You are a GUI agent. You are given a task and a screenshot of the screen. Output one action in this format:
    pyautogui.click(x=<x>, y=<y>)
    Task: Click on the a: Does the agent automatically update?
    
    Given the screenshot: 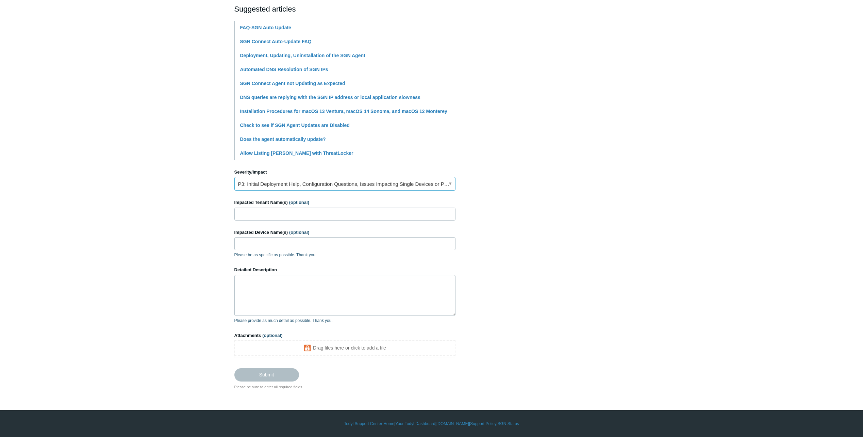 What is the action you would take?
    pyautogui.click(x=283, y=139)
    